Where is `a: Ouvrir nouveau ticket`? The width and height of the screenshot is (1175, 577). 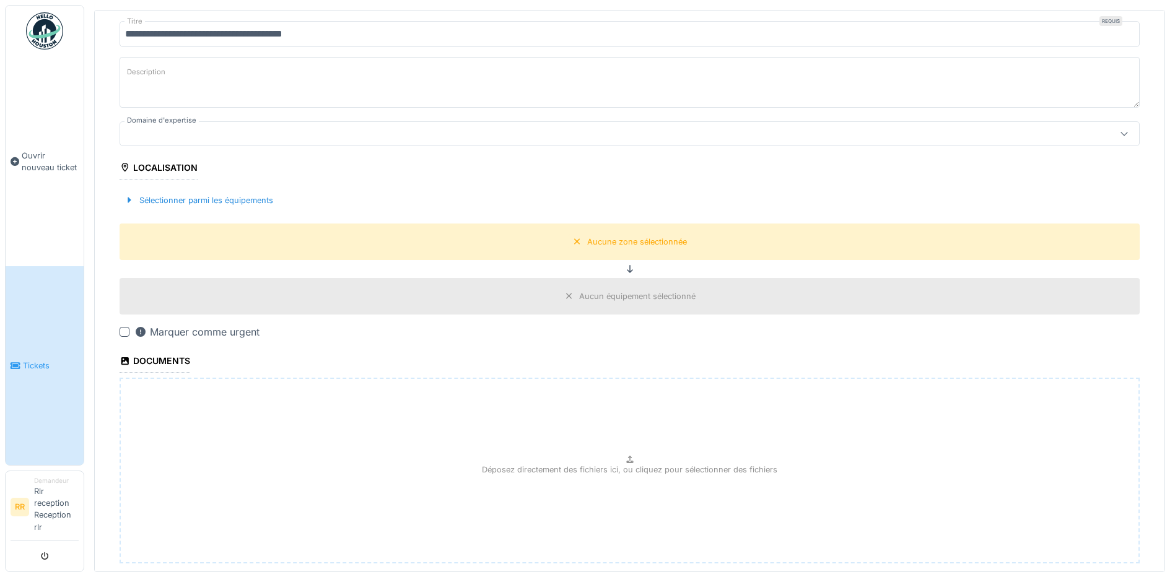 a: Ouvrir nouveau ticket is located at coordinates (45, 161).